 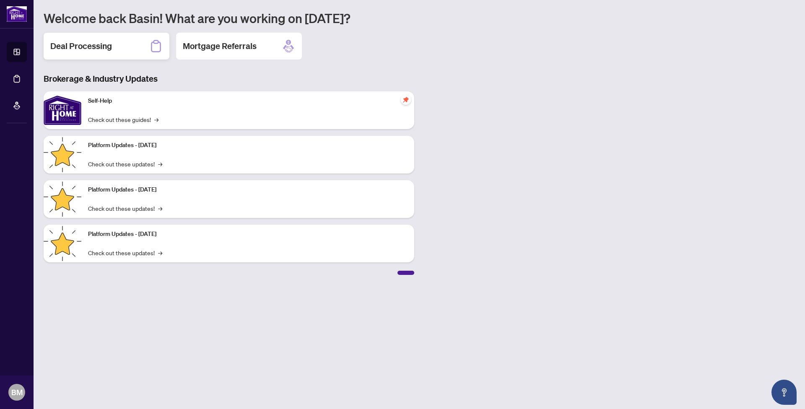 What do you see at coordinates (229, 79) in the screenshot?
I see `h3: Brokerage & Industry Updates` at bounding box center [229, 79].